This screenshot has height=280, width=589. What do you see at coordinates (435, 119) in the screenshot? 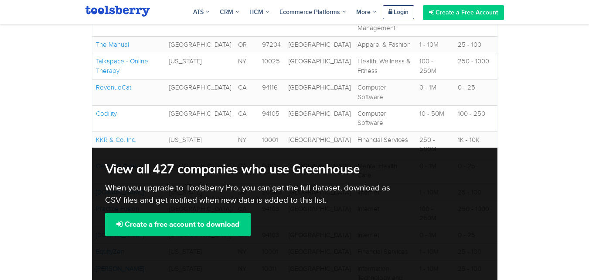
I see `td: 10 - 50M` at bounding box center [435, 119].